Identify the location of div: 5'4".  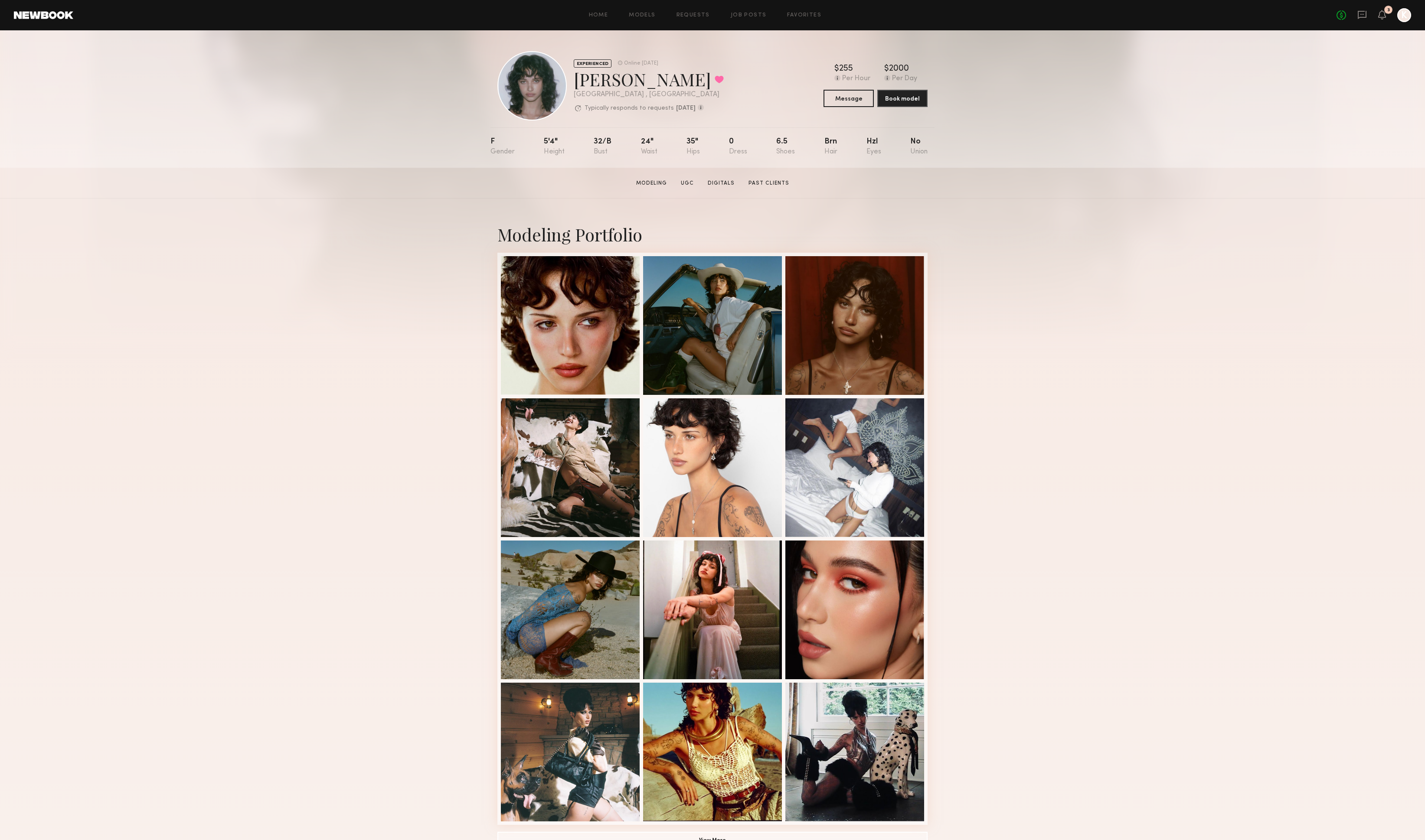
(554, 147).